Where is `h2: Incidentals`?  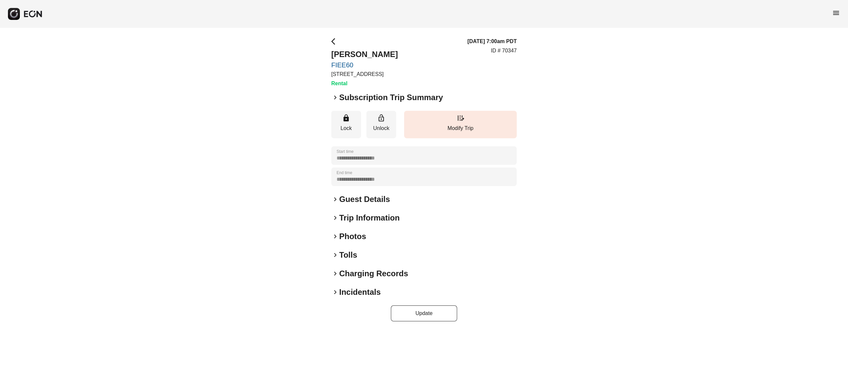
h2: Incidentals is located at coordinates (360, 292).